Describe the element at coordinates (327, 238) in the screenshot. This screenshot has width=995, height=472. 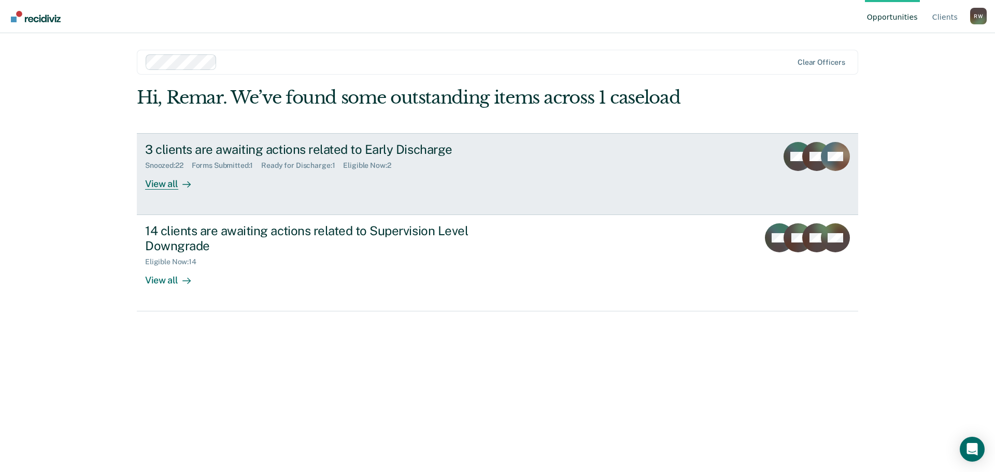
I see `div: 14 clients are awaiting actions related to Supervision Level Downgrade` at that location.